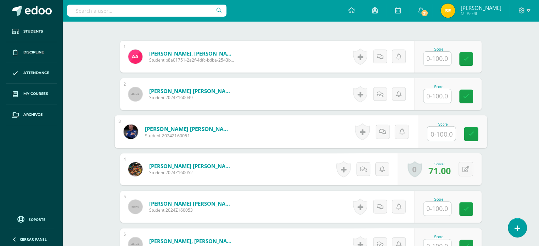 This screenshot has height=246, width=539. Describe the element at coordinates (439, 164) in the screenshot. I see `div: Score:` at that location.